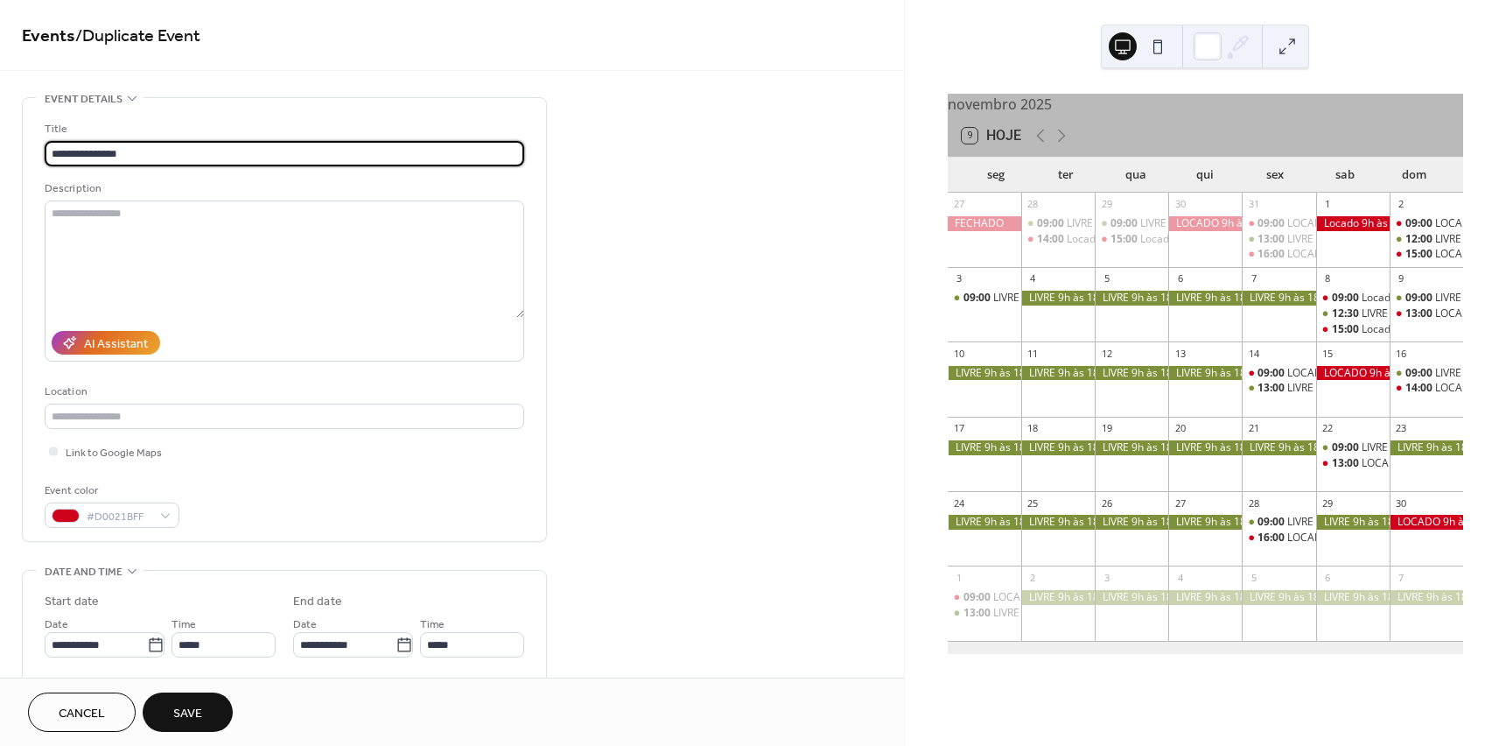 This screenshot has height=746, width=1506. What do you see at coordinates (114, 452) in the screenshot?
I see `span: Link to Google Maps` at bounding box center [114, 452].